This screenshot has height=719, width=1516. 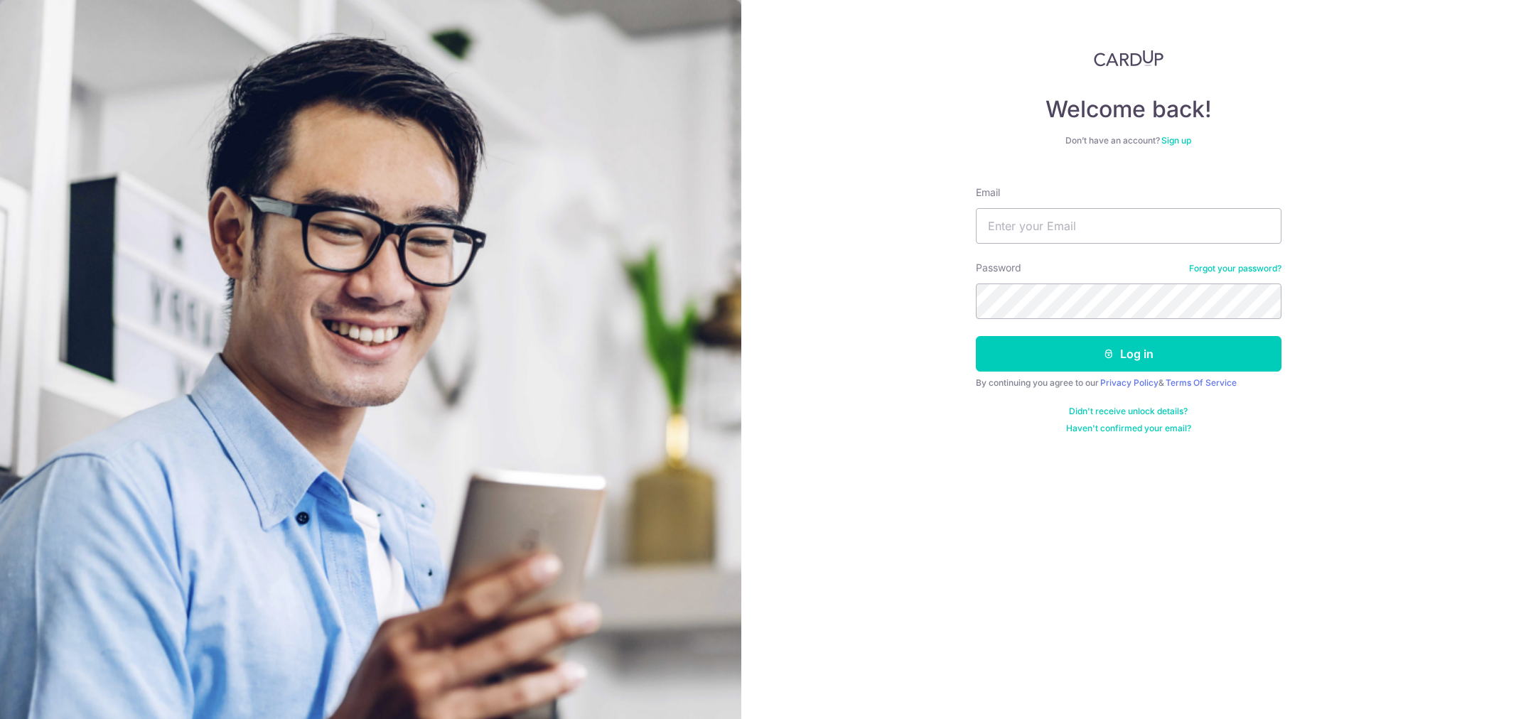 I want to click on a: Didn't receive unlock details?, so click(x=1128, y=412).